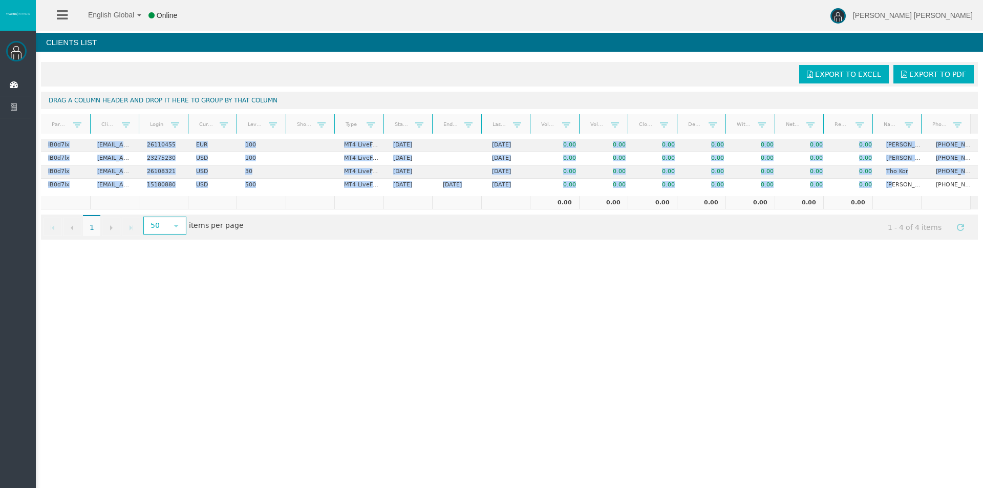  Describe the element at coordinates (108, 124) in the screenshot. I see `a: Client` at that location.